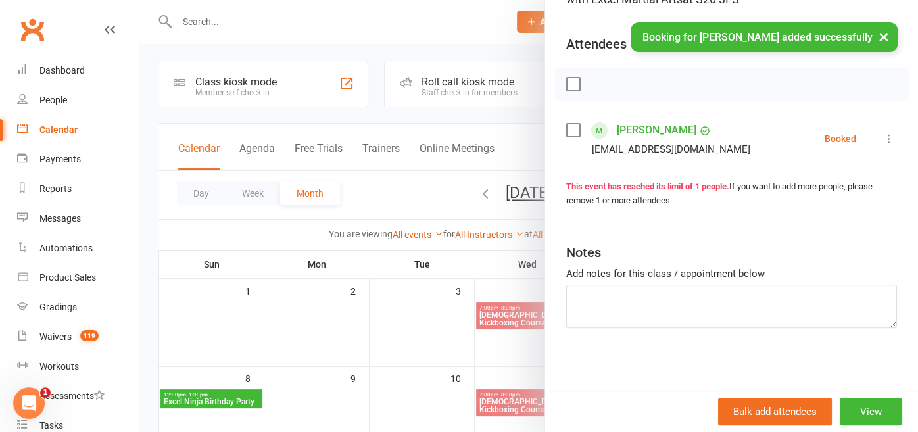 The width and height of the screenshot is (918, 432). What do you see at coordinates (78, 337) in the screenshot?
I see `a: Waivers 119` at bounding box center [78, 337].